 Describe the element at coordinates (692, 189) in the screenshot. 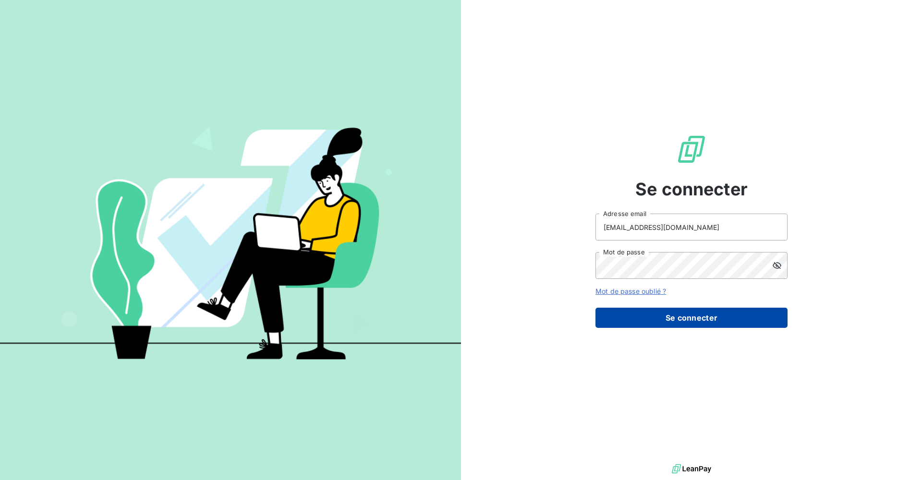

I see `span: Se connecter` at that location.